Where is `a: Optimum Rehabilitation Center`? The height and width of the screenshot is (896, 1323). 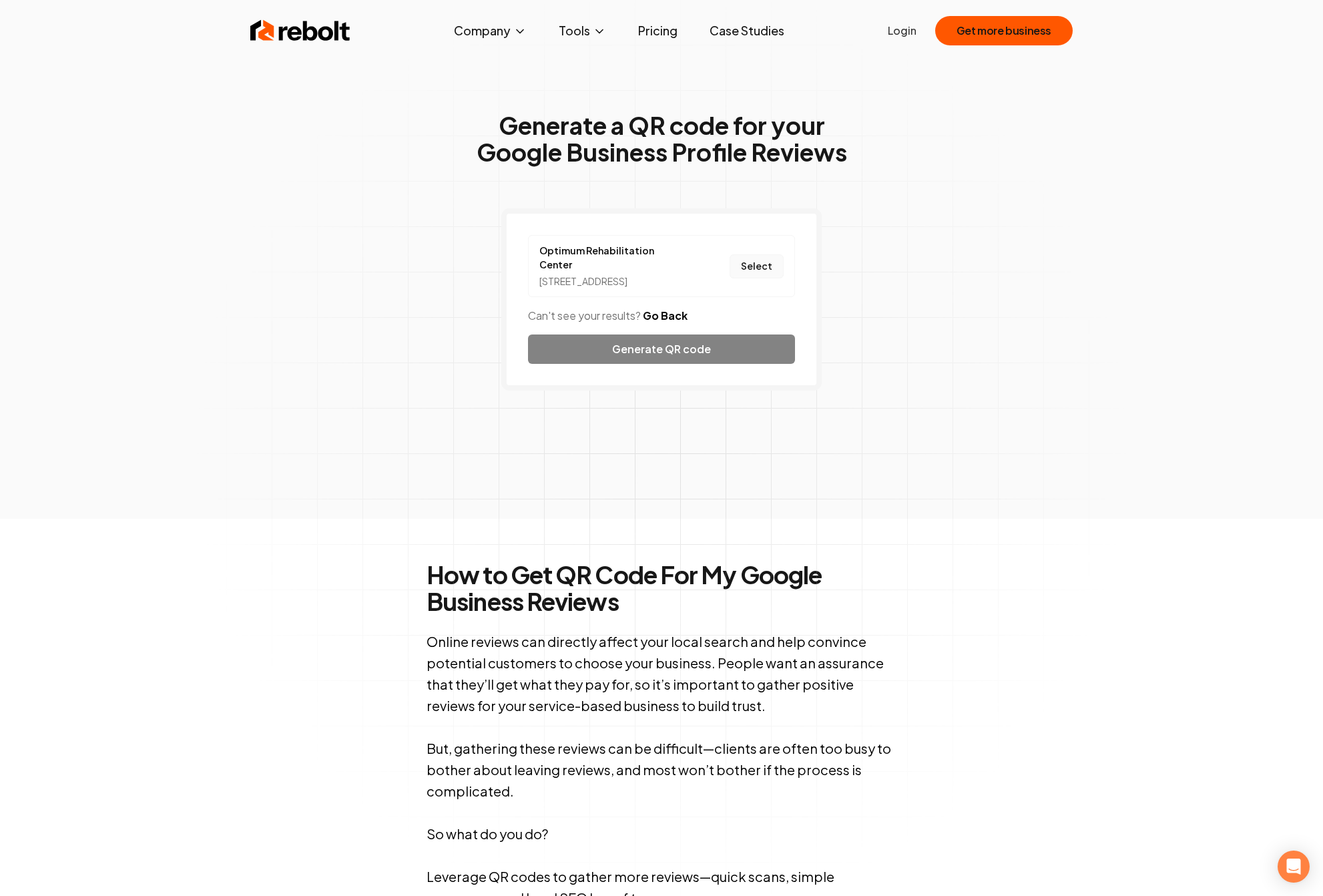 a: Optimum Rehabilitation Center is located at coordinates (613, 258).